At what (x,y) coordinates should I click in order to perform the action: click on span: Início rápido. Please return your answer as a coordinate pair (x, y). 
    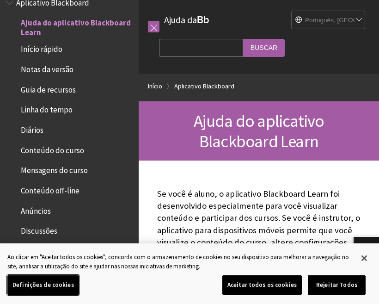
    Looking at the image, I should click on (42, 48).